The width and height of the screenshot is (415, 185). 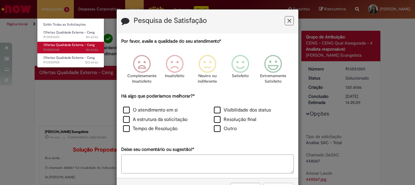 I want to click on a: Aberto R13559345 : Ofertas Qualidade Externa - Ceng, so click(x=71, y=47).